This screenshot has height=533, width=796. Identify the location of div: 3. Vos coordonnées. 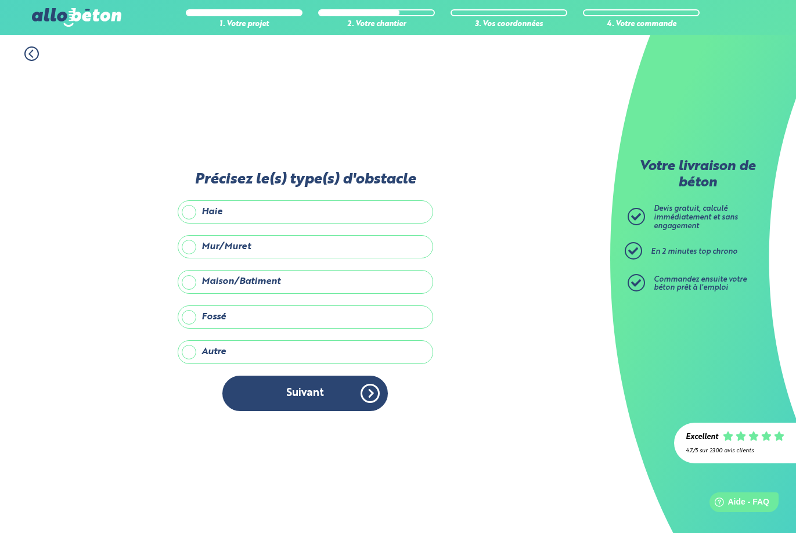
(509, 24).